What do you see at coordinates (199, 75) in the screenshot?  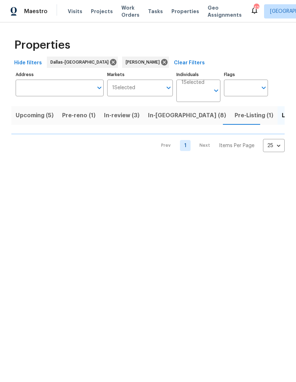 I see `label: Individuals` at bounding box center [199, 75].